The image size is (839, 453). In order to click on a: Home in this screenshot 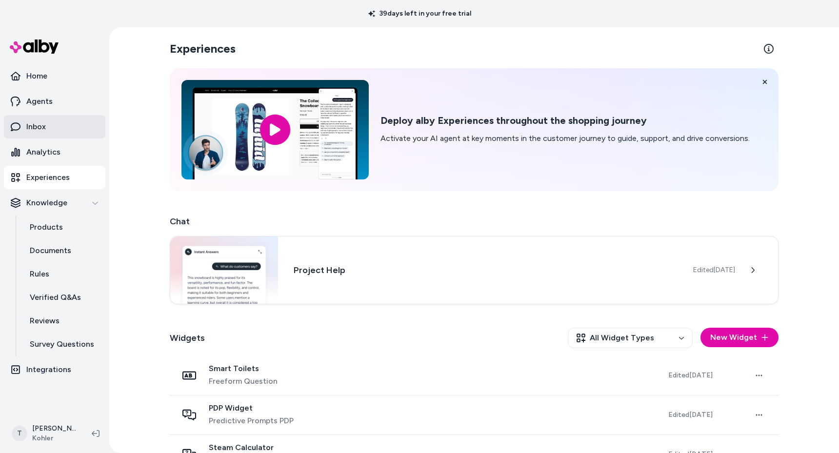, I will do `click(55, 76)`.